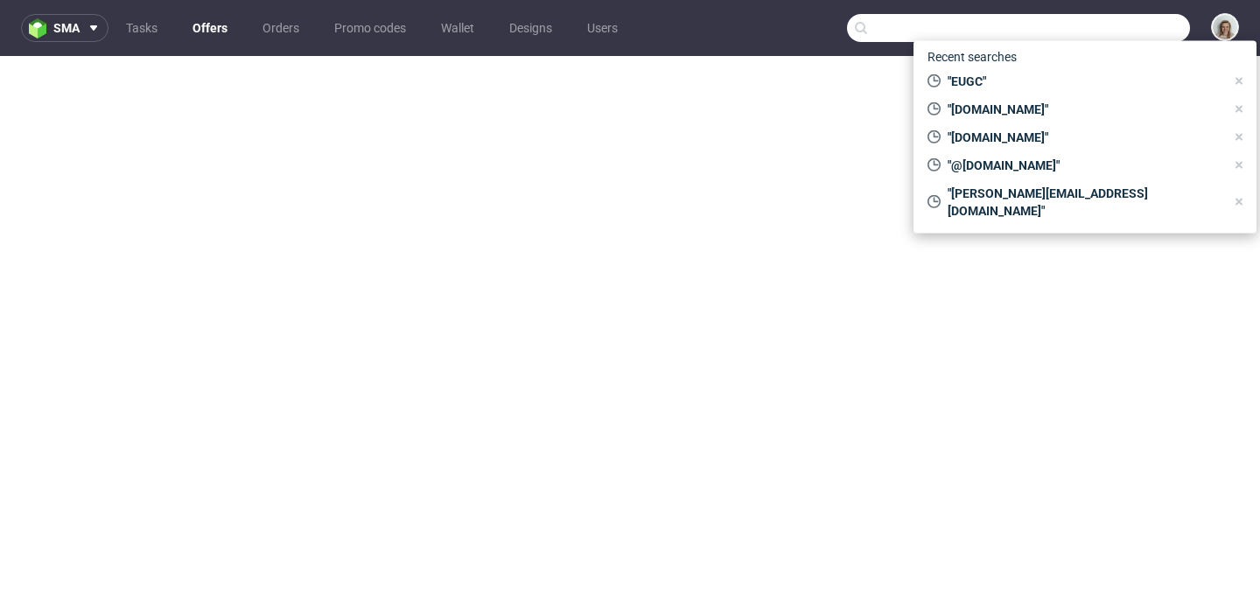 The width and height of the screenshot is (1260, 602). I want to click on a: Wallet, so click(458, 28).